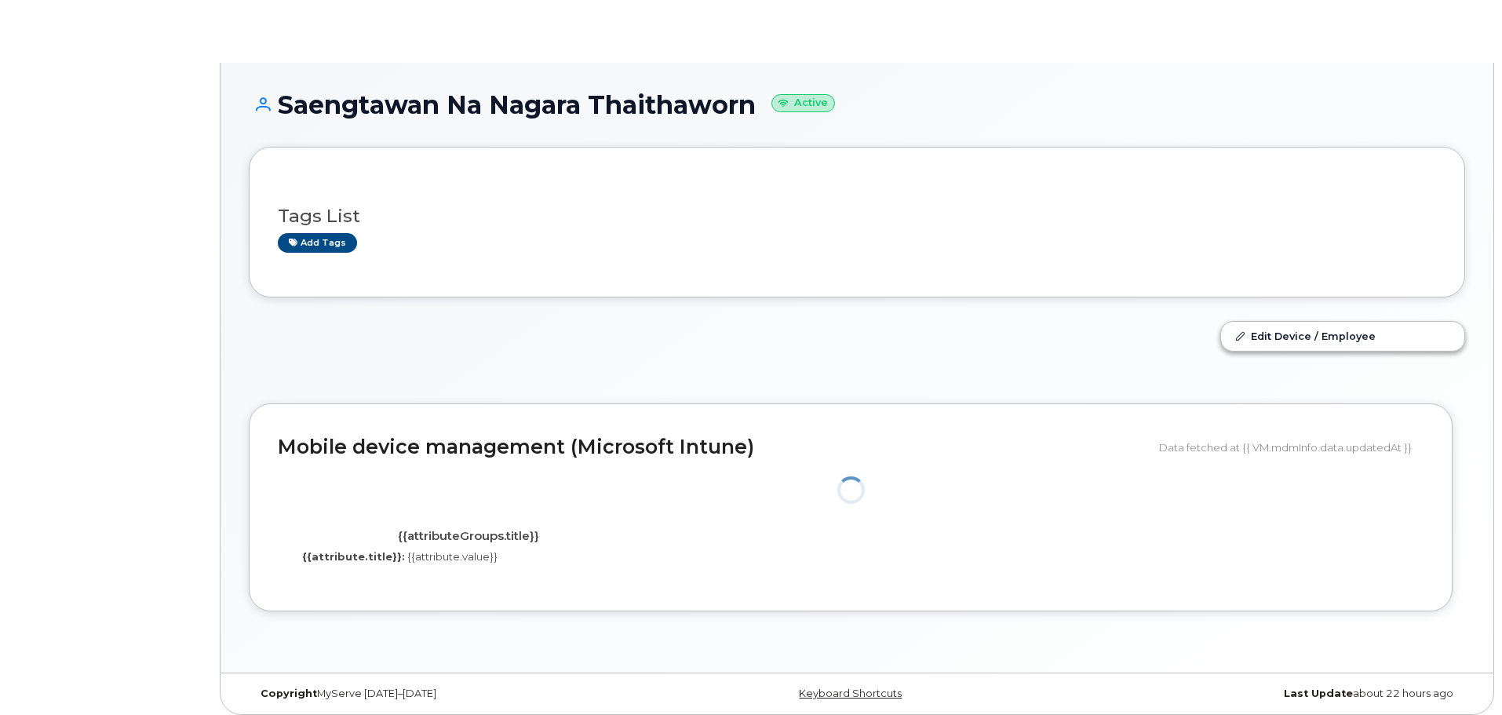  What do you see at coordinates (289, 693) in the screenshot?
I see `strong: Copyright` at bounding box center [289, 693].